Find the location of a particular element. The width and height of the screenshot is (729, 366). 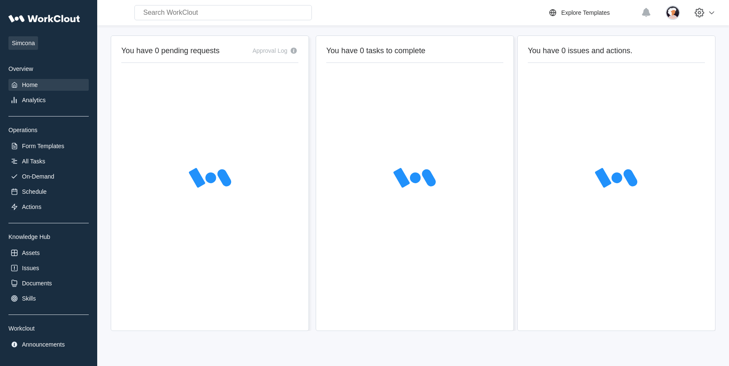

div: Form Templates is located at coordinates (43, 146).